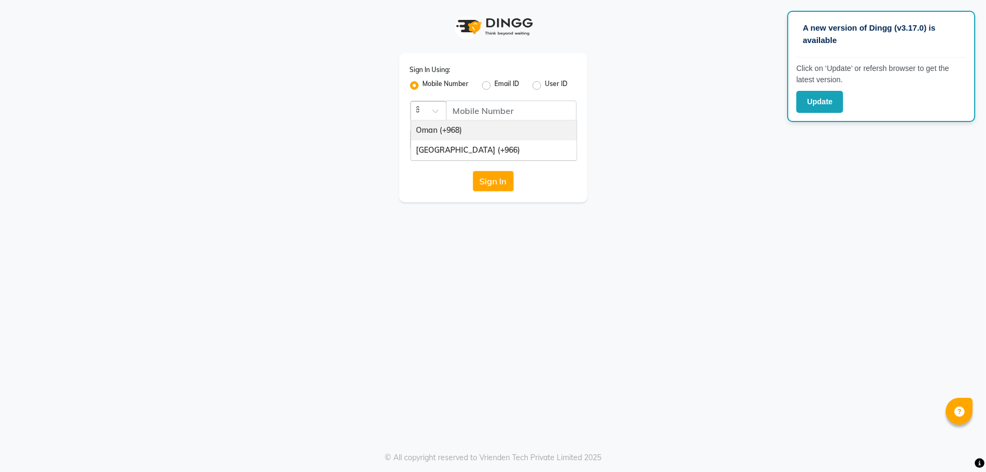 This screenshot has height=472, width=986. I want to click on button: Update, so click(820, 102).